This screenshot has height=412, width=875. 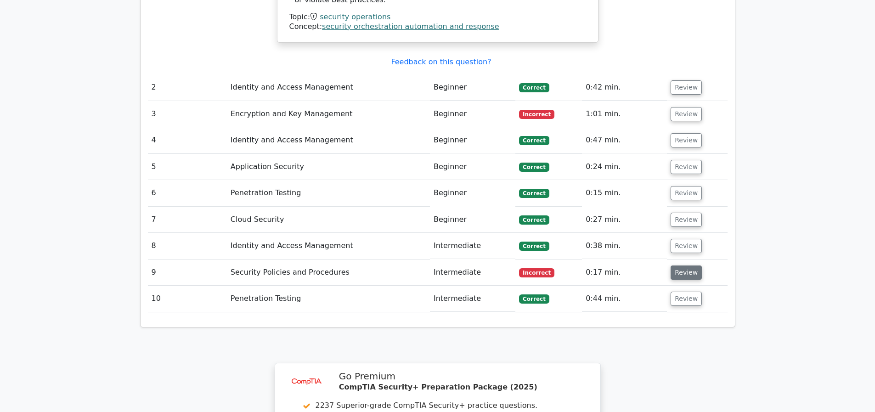 What do you see at coordinates (328, 167) in the screenshot?
I see `td: Application Security` at bounding box center [328, 167].